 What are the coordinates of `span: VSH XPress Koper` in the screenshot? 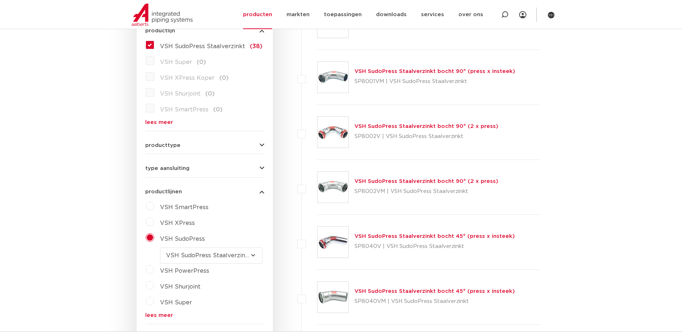 It's located at (187, 78).